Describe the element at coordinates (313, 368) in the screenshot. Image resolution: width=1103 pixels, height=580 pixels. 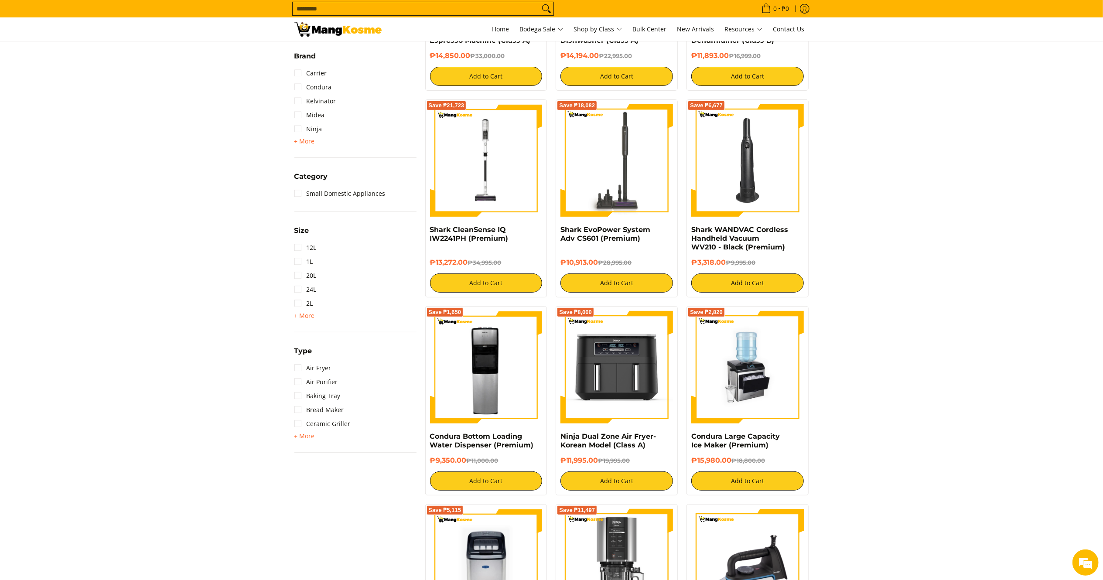
I see `a: Air Fryer` at that location.